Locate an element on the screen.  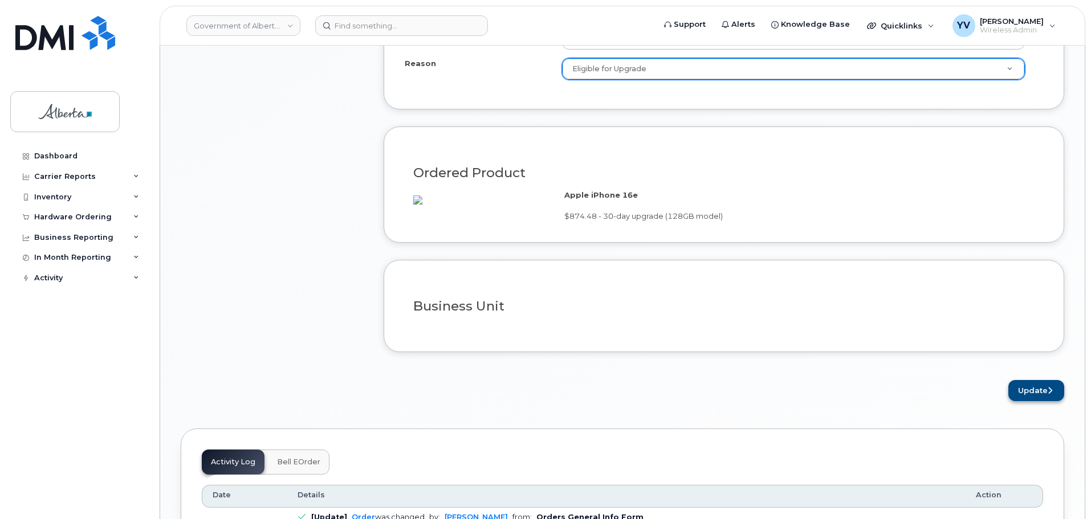
strong: Apple iPhone 16e is located at coordinates (601, 195).